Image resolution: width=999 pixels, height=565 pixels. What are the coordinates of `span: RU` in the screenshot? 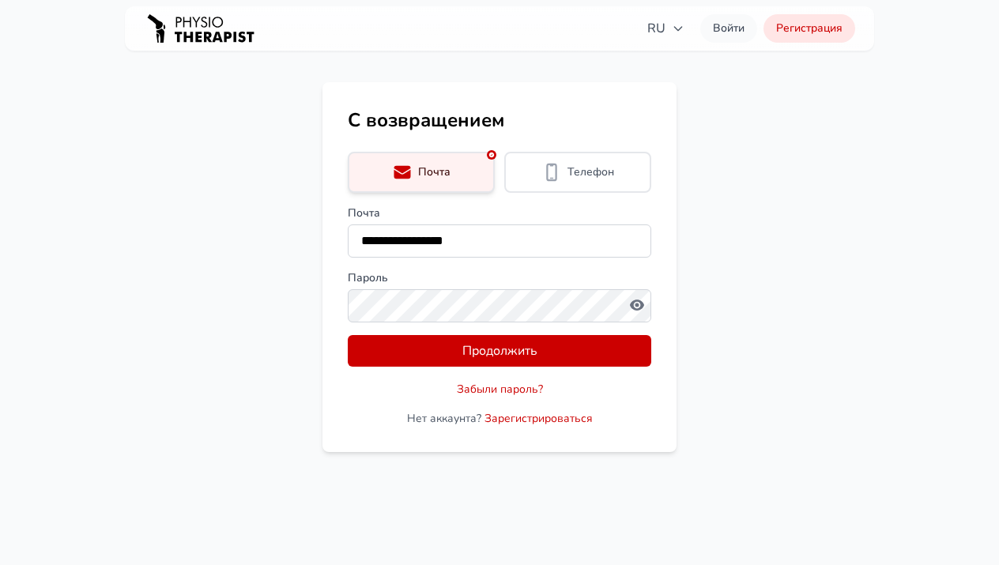 It's located at (665, 28).